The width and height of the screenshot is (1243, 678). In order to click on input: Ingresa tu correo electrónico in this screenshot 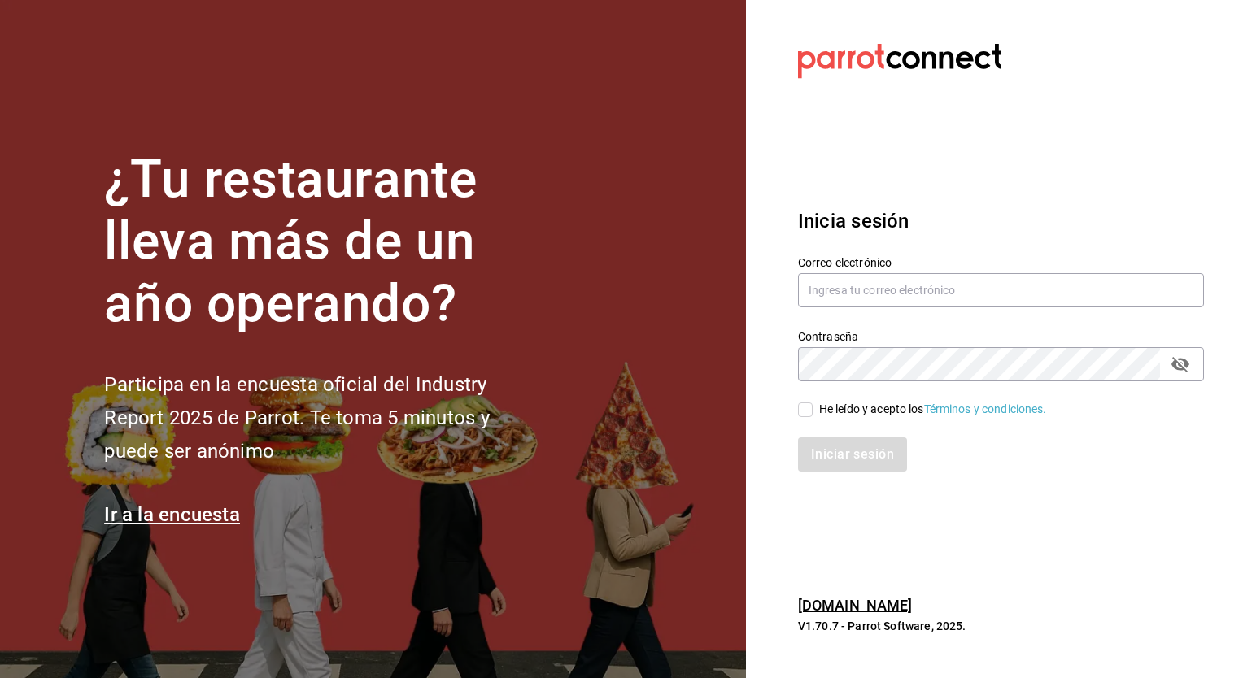, I will do `click(1000, 290)`.